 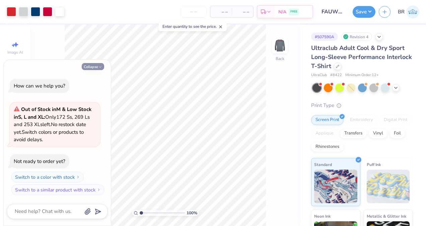 What do you see at coordinates (401, 12) in the screenshot?
I see `span: BR` at bounding box center [401, 12].